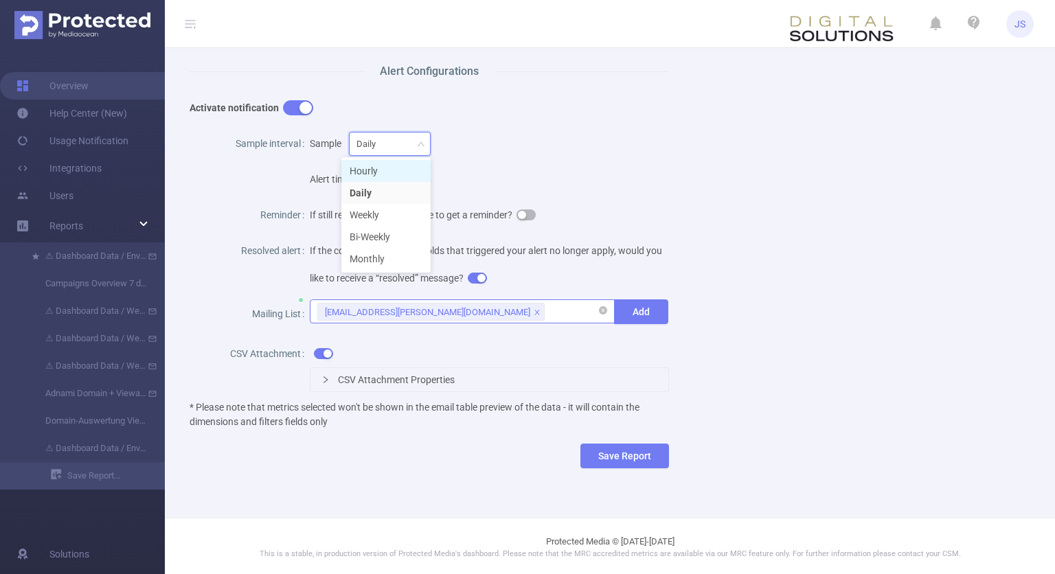 This screenshot has height=574, width=1055. What do you see at coordinates (88, 421) in the screenshot?
I see `a: Domain-Auswertung Viewability` at bounding box center [88, 421].